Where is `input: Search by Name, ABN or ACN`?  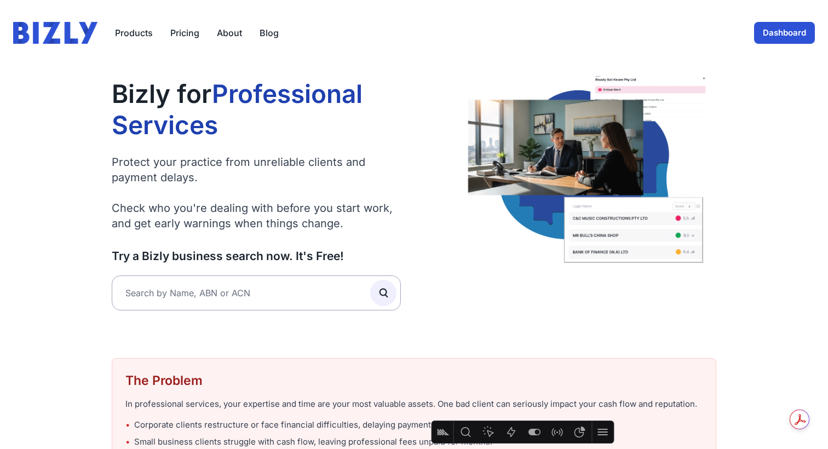 input: Search by Name, ABN or ACN is located at coordinates (256, 293).